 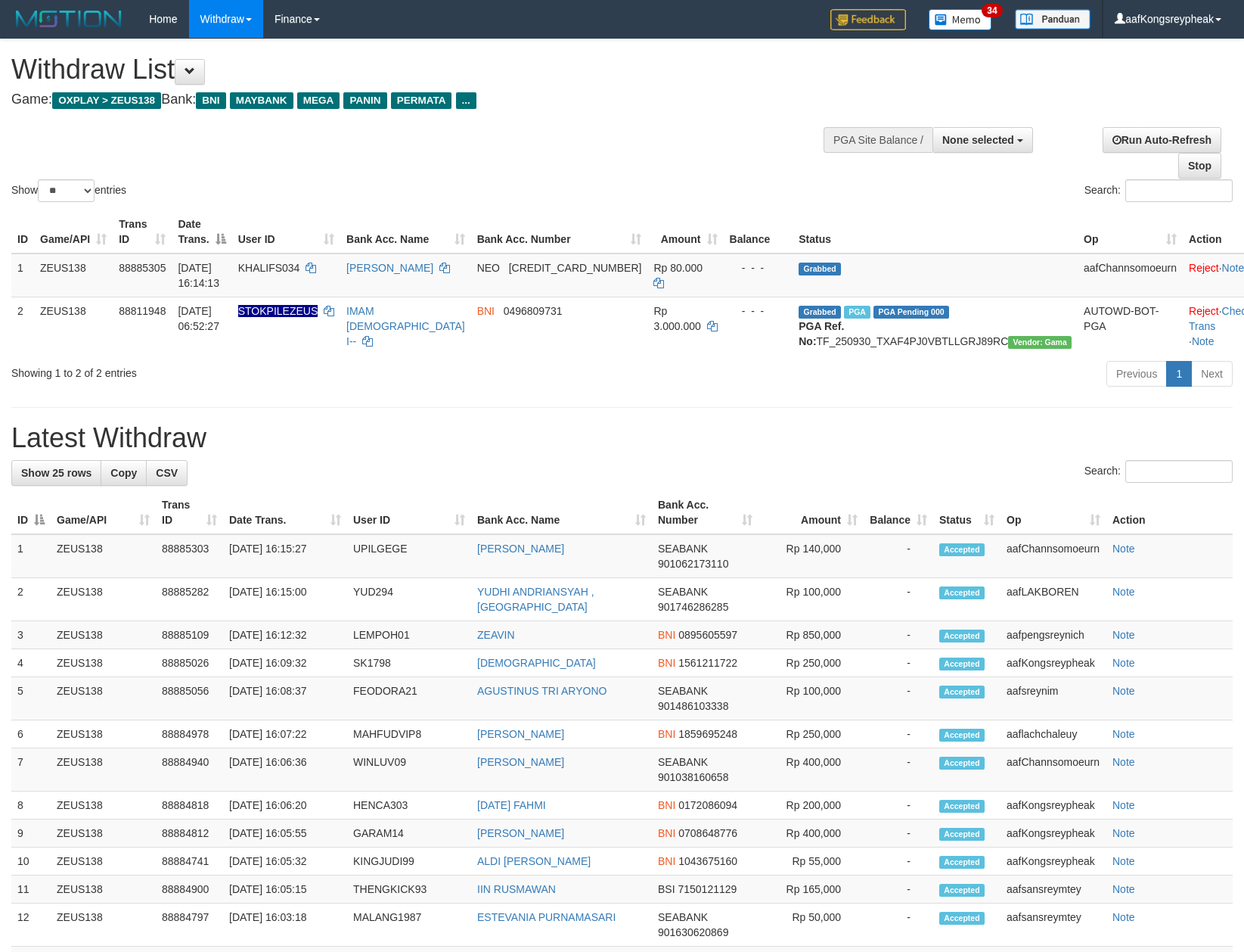 I want to click on th: Balance, so click(x=759, y=231).